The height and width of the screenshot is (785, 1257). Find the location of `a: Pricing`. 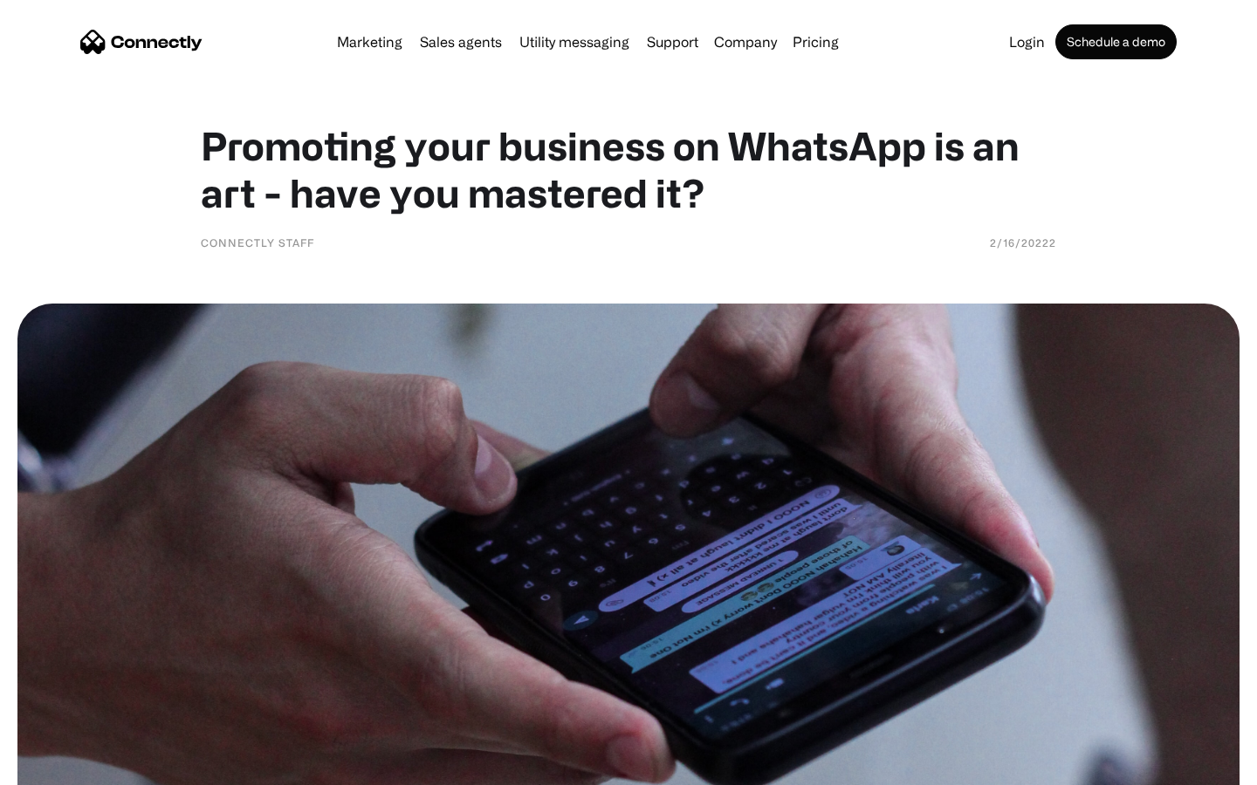

a: Pricing is located at coordinates (815, 42).